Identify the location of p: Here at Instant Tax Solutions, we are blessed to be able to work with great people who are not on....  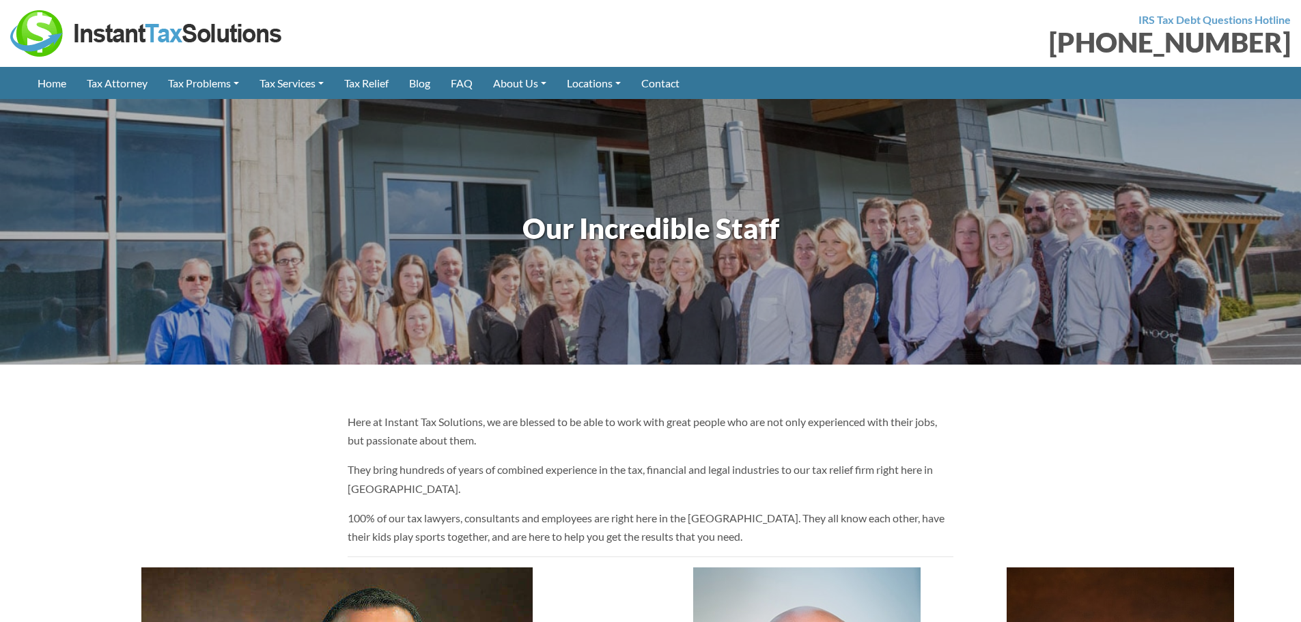
(651, 431).